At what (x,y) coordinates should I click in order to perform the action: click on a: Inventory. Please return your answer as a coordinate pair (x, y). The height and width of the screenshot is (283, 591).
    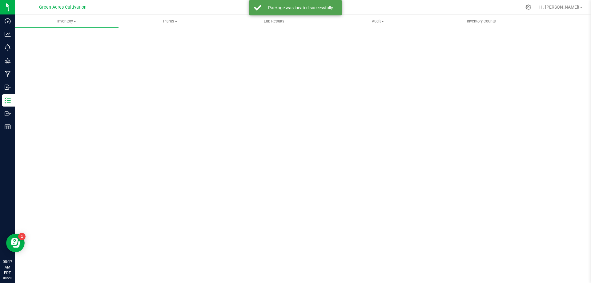
    Looking at the image, I should click on (67, 21).